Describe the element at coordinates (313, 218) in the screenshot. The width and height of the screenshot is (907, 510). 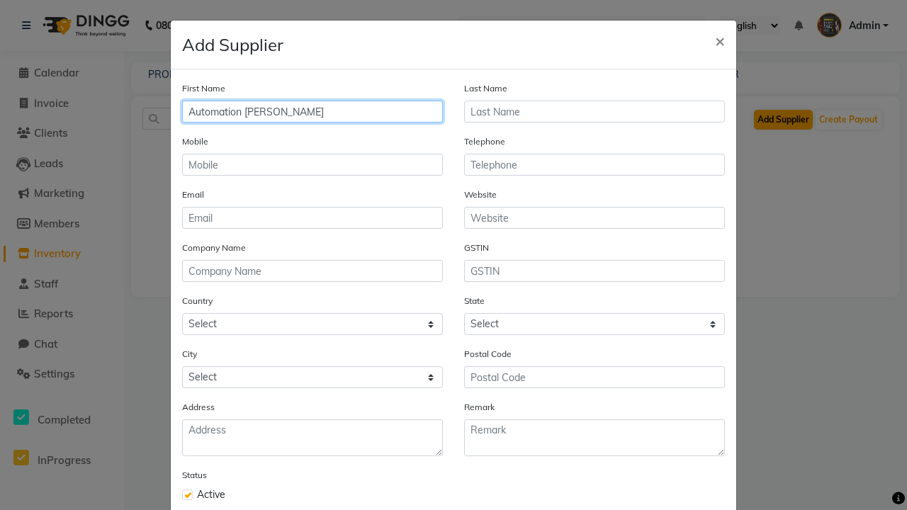
I see `input: Email` at that location.